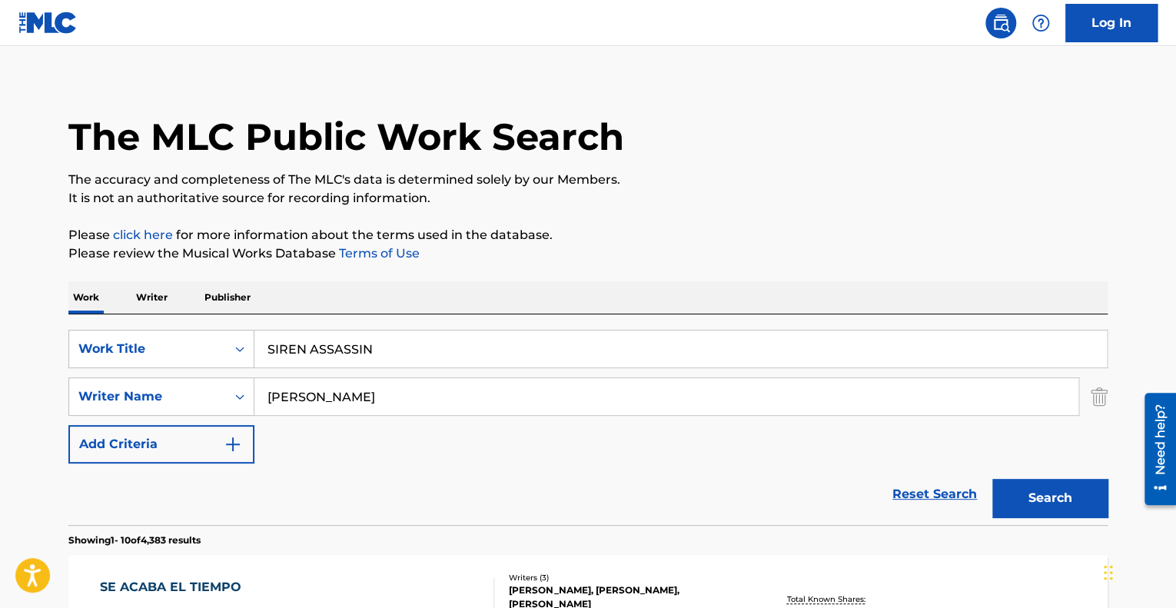 The width and height of the screenshot is (1176, 608). I want to click on p: Please for more information about the terms used in the database., so click(588, 235).